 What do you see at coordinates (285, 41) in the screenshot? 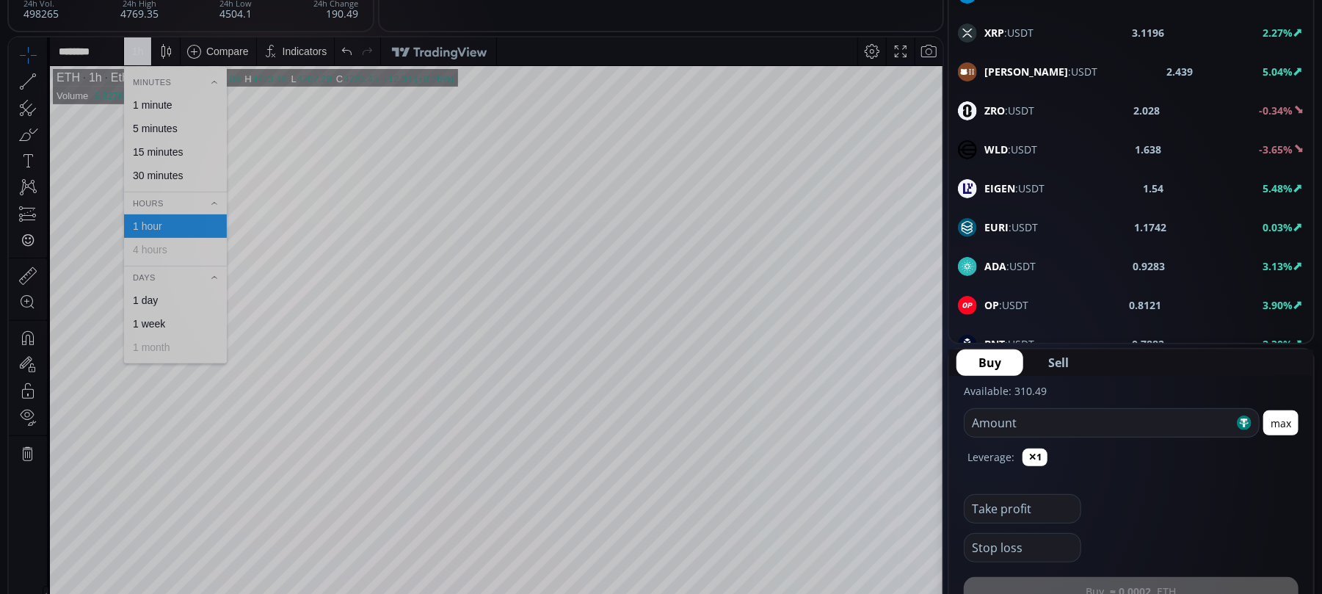
I see `div: L` at bounding box center [285, 41].